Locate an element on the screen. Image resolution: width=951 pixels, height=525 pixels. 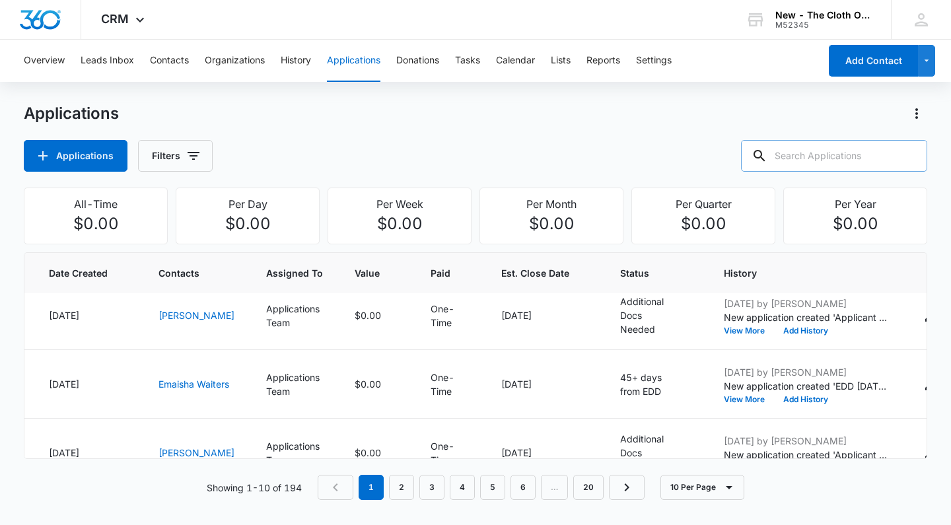
p: Per Year is located at coordinates (855, 204).